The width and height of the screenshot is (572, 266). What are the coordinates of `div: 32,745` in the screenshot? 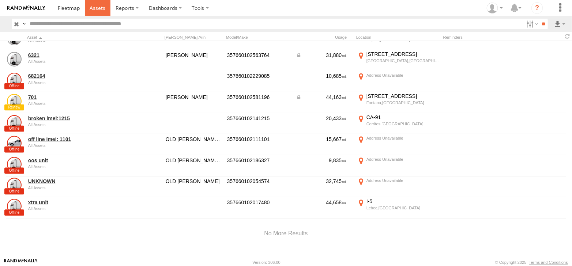 It's located at (322, 181).